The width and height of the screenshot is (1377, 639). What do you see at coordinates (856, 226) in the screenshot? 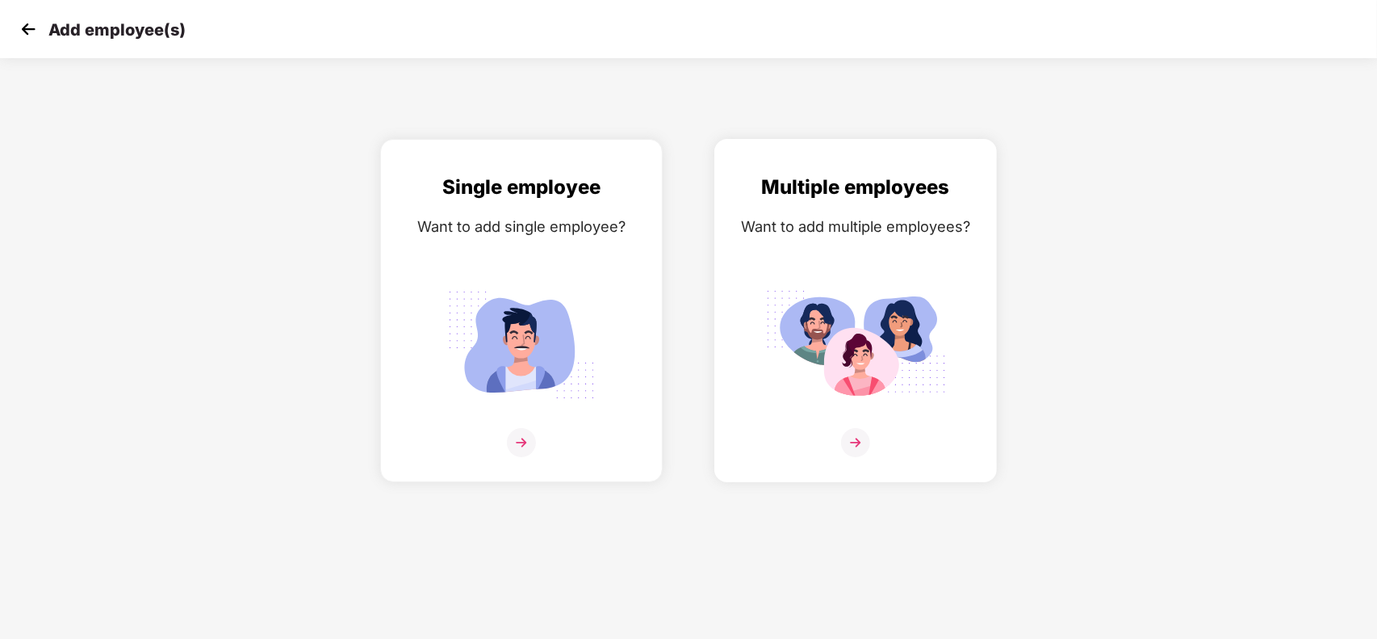
I see `div: Want to add multiple employees?` at bounding box center [856, 226].